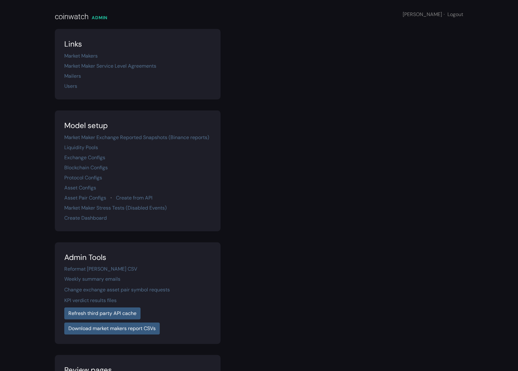 The width and height of the screenshot is (518, 371). What do you see at coordinates (72, 76) in the screenshot?
I see `a: Mailers` at bounding box center [72, 76].